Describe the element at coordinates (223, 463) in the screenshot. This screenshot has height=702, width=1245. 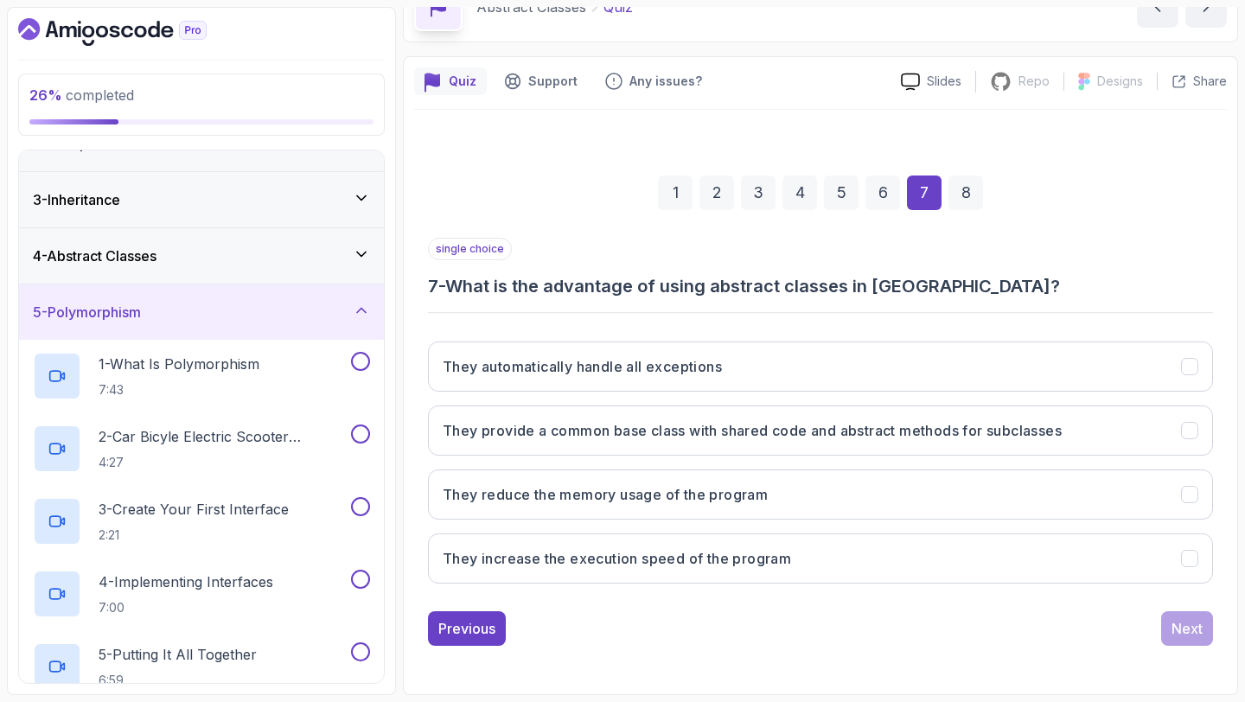
I see `p: 4:27` at that location.